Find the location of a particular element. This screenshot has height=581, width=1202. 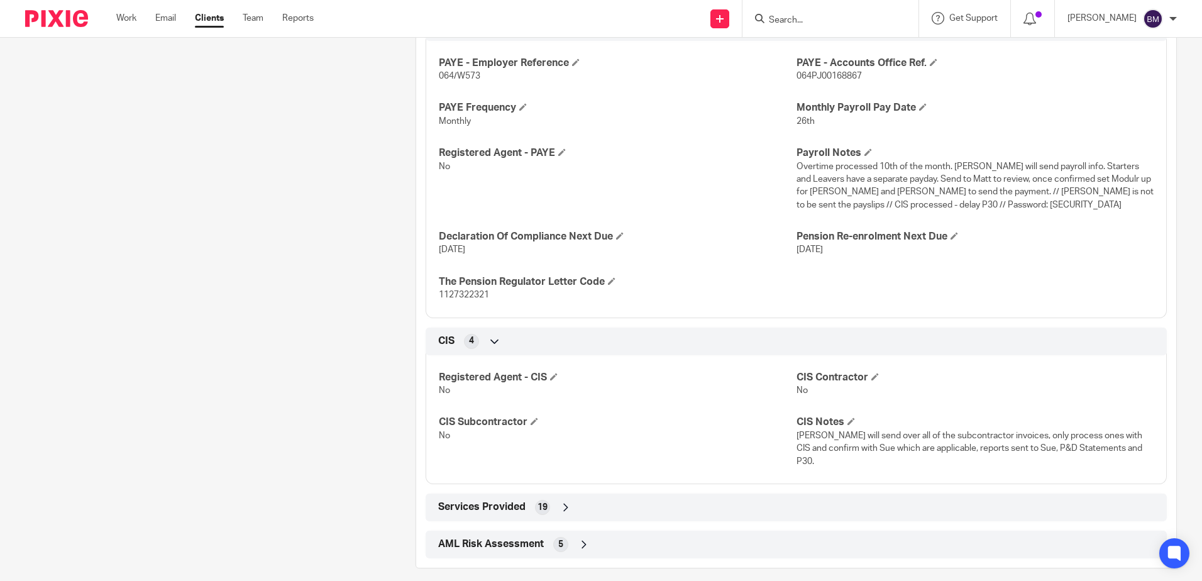

span: Monthly is located at coordinates (455, 121).